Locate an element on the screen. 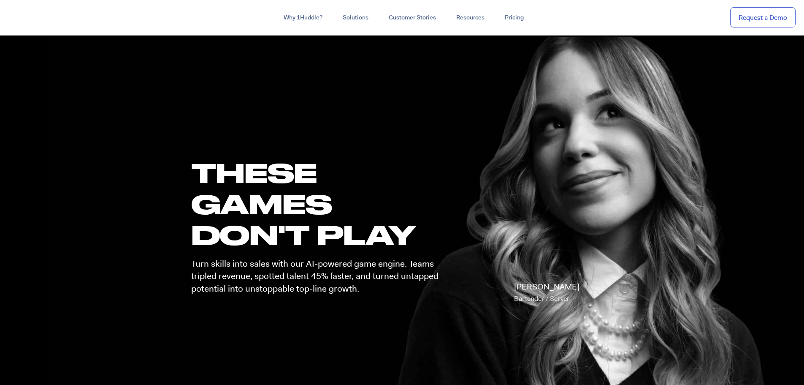  span: Bartender / Server is located at coordinates (542, 298).